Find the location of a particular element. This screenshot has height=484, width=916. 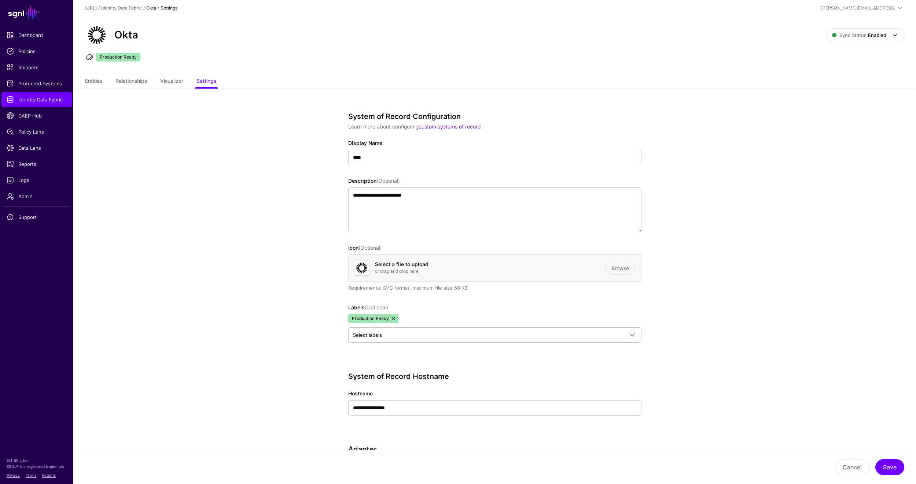

span: Sync Status: is located at coordinates (859, 35).